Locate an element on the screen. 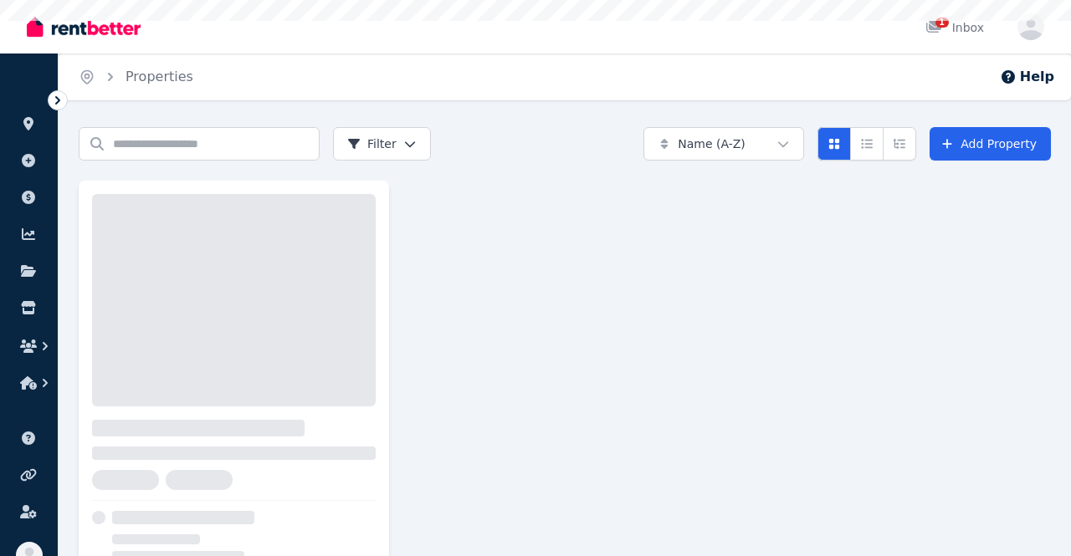 This screenshot has width=1071, height=556. button: Name (A-Z) is located at coordinates (724, 144).